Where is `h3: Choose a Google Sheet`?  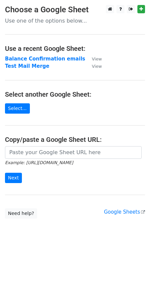
h3: Choose a Google Sheet is located at coordinates (75, 10).